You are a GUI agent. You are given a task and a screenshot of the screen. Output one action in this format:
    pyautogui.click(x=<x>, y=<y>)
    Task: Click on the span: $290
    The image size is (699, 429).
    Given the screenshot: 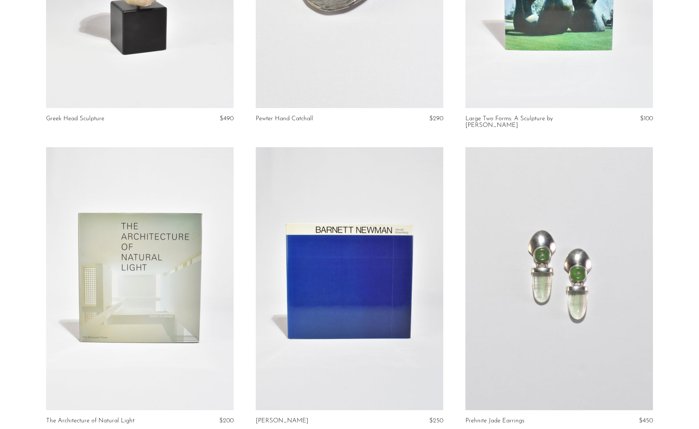 What is the action you would take?
    pyautogui.click(x=436, y=118)
    